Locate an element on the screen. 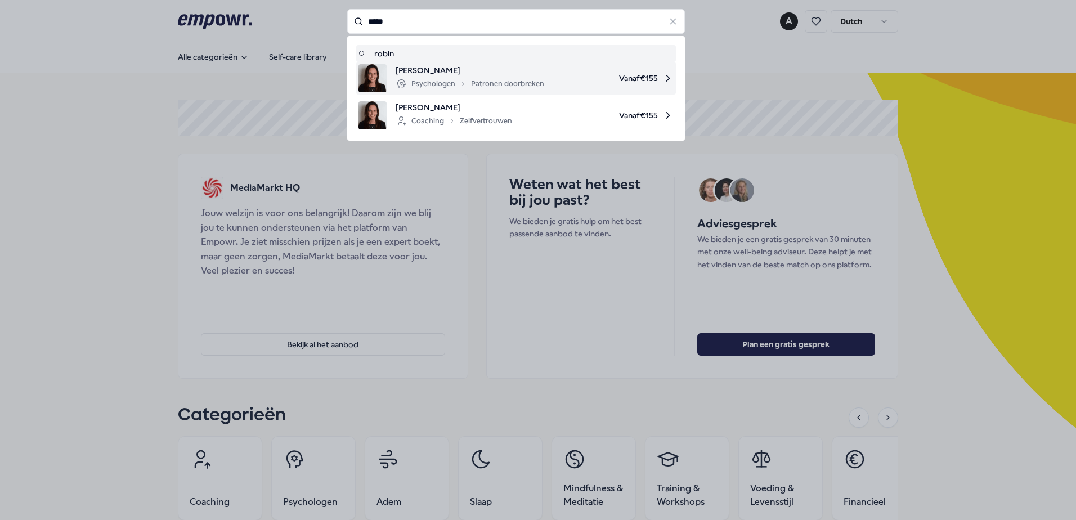 The image size is (1076, 520). div: Coaching Zelfvertrouwen is located at coordinates (453, 121).